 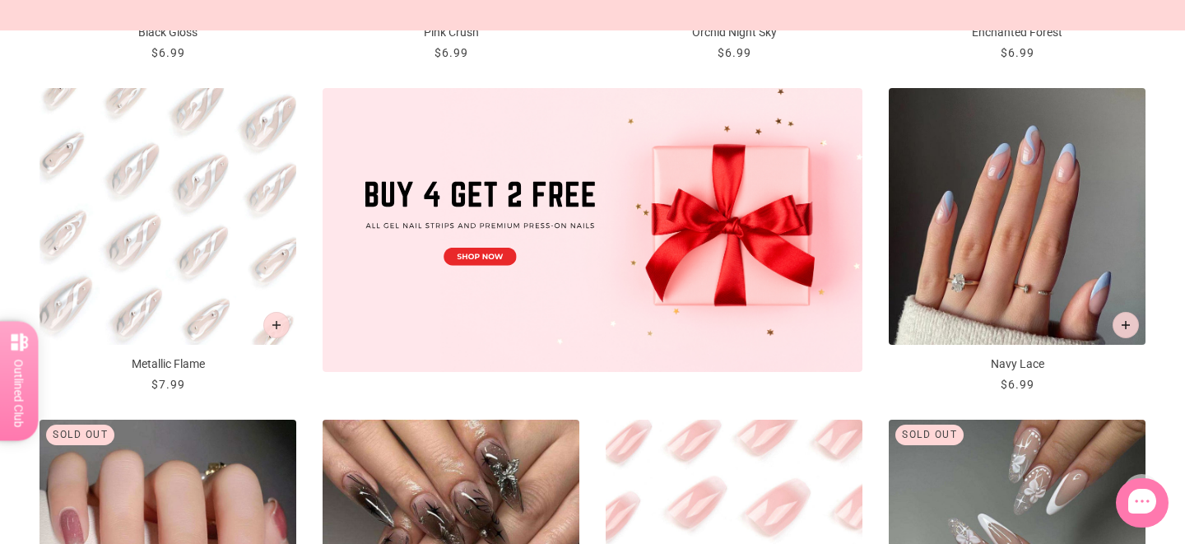 I want to click on p: Enchanted Forest, so click(x=1017, y=32).